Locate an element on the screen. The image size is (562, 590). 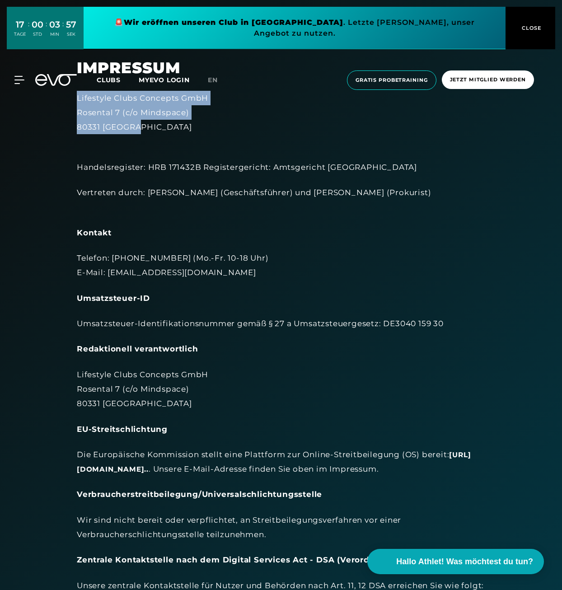
strong: Zentrale Kontaktstelle nach dem Digital Services Act - DSA (Verordnung (EU) 2022/265) is located at coordinates (267, 560).